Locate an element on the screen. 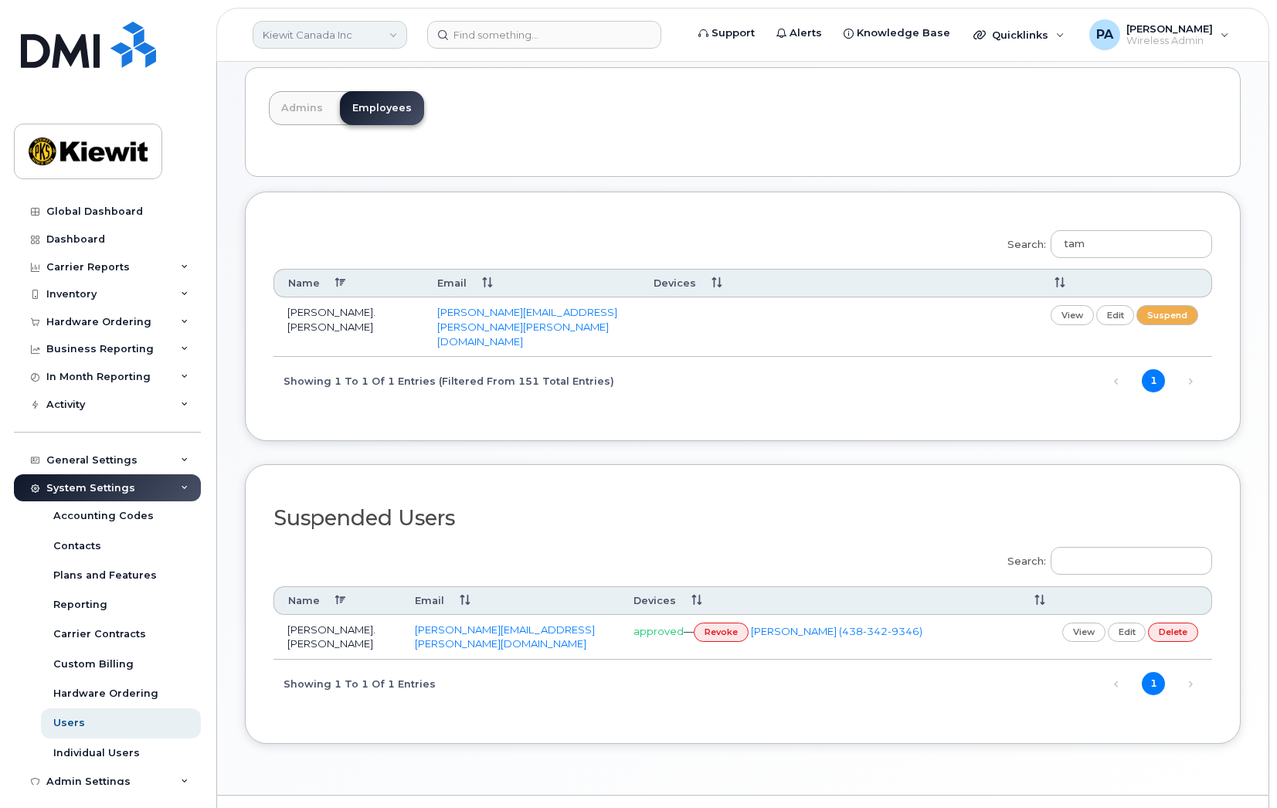 This screenshot has height=808, width=1277. a: Employees is located at coordinates (382, 108).